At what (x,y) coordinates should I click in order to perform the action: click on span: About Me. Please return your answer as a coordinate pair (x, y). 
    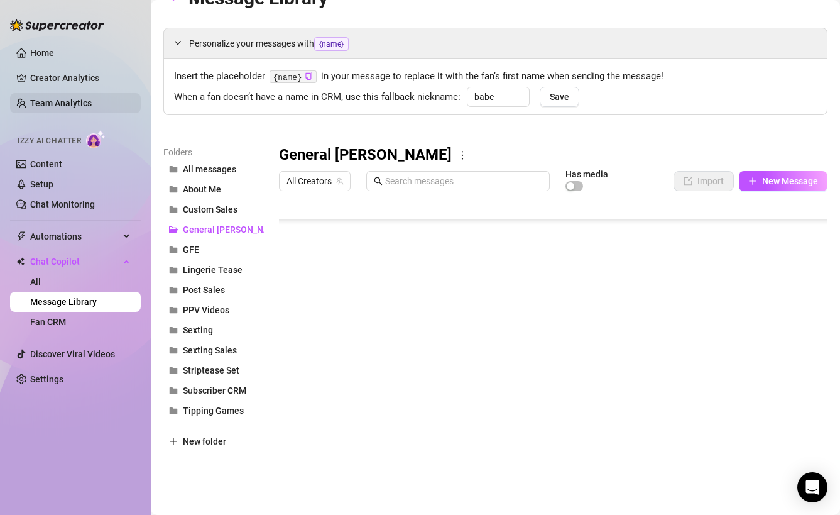
    Looking at the image, I should click on (202, 189).